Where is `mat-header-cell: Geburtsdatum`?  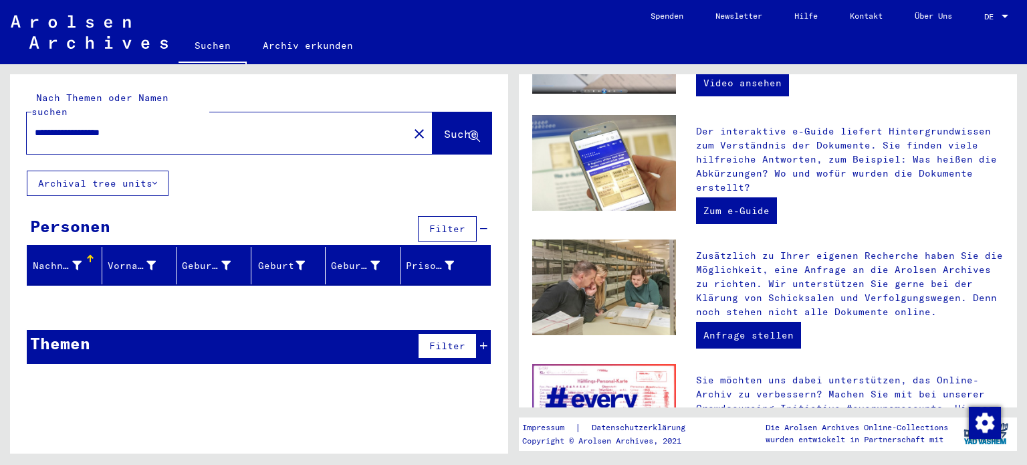 mat-header-cell: Geburtsdatum is located at coordinates (363, 265).